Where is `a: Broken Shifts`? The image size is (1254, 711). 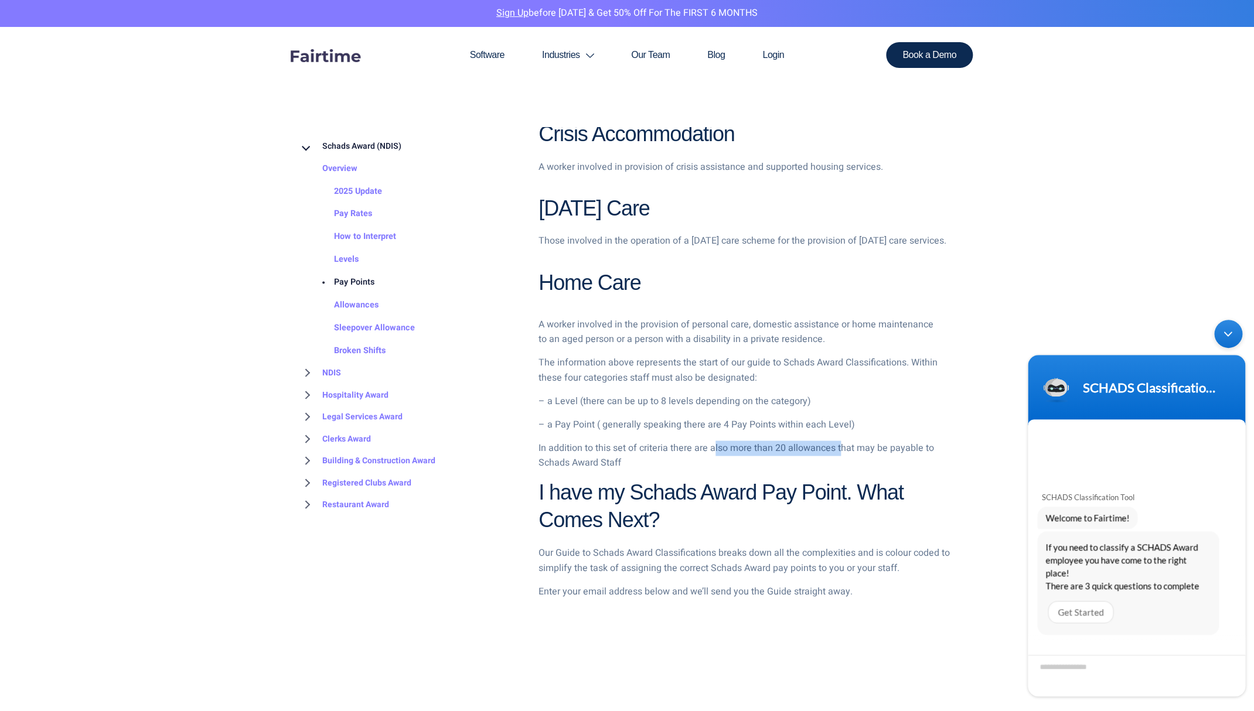 a: Broken Shifts is located at coordinates (348, 350).